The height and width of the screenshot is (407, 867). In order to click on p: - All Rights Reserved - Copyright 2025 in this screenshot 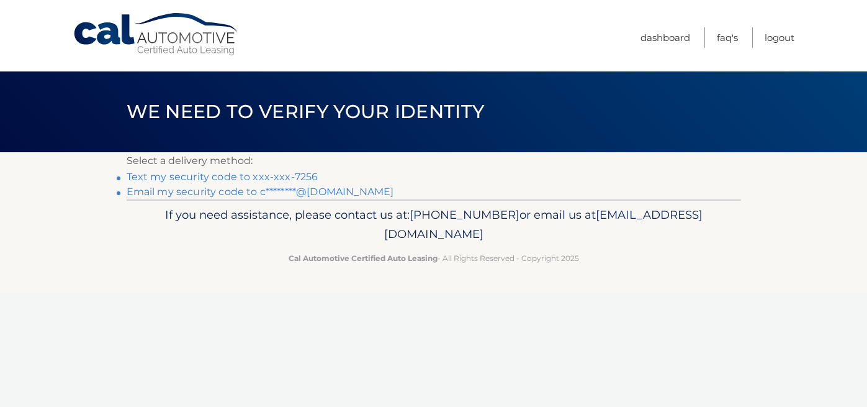, I will do `click(434, 258)`.